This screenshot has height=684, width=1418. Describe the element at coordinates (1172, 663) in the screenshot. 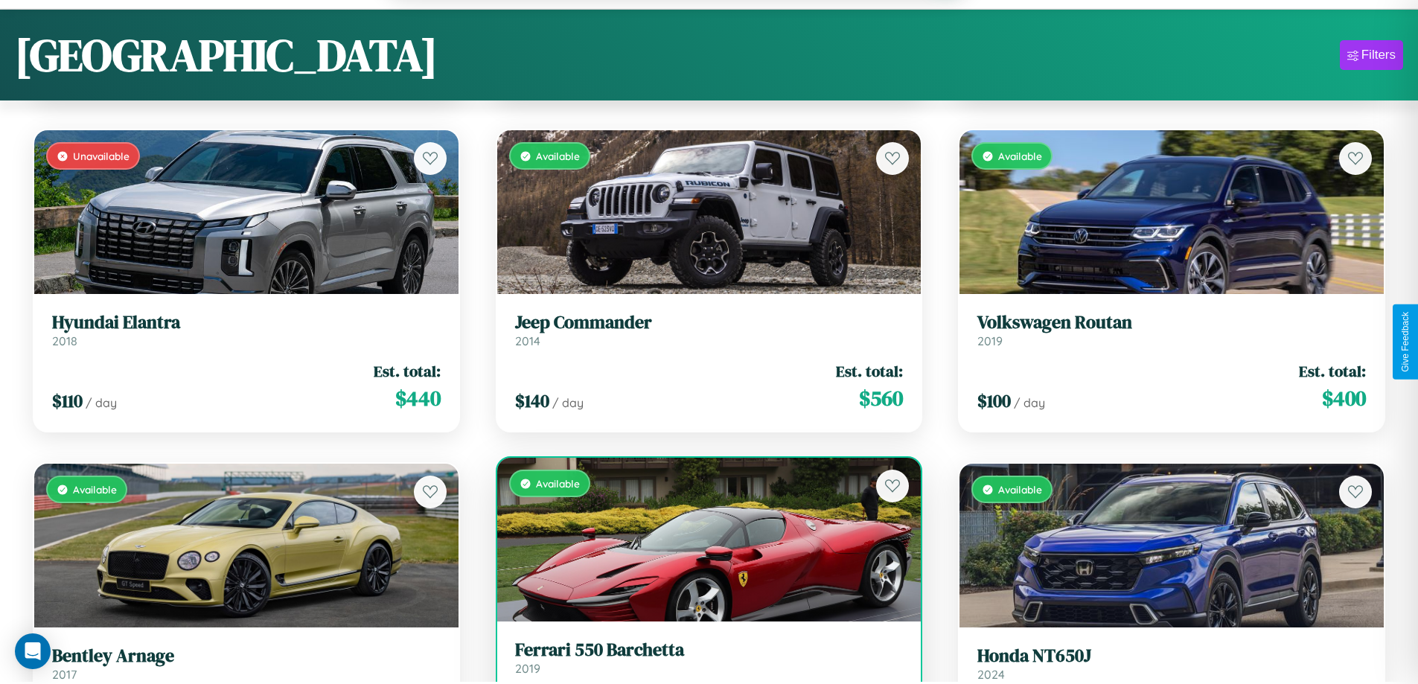

I see `a: Honda NT650J2024` at that location.